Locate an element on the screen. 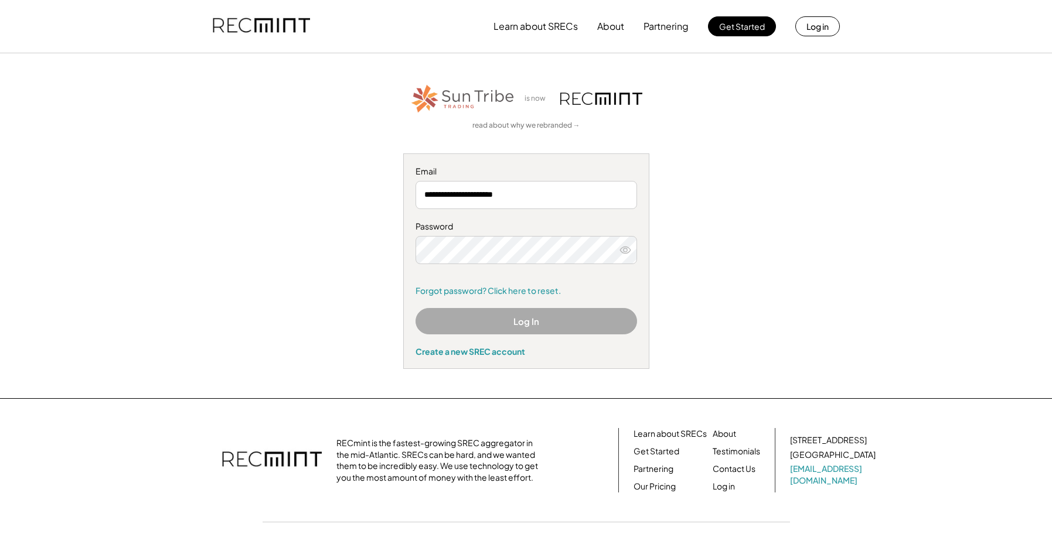 The height and width of the screenshot is (534, 1052). a: Contact Us is located at coordinates (734, 469).